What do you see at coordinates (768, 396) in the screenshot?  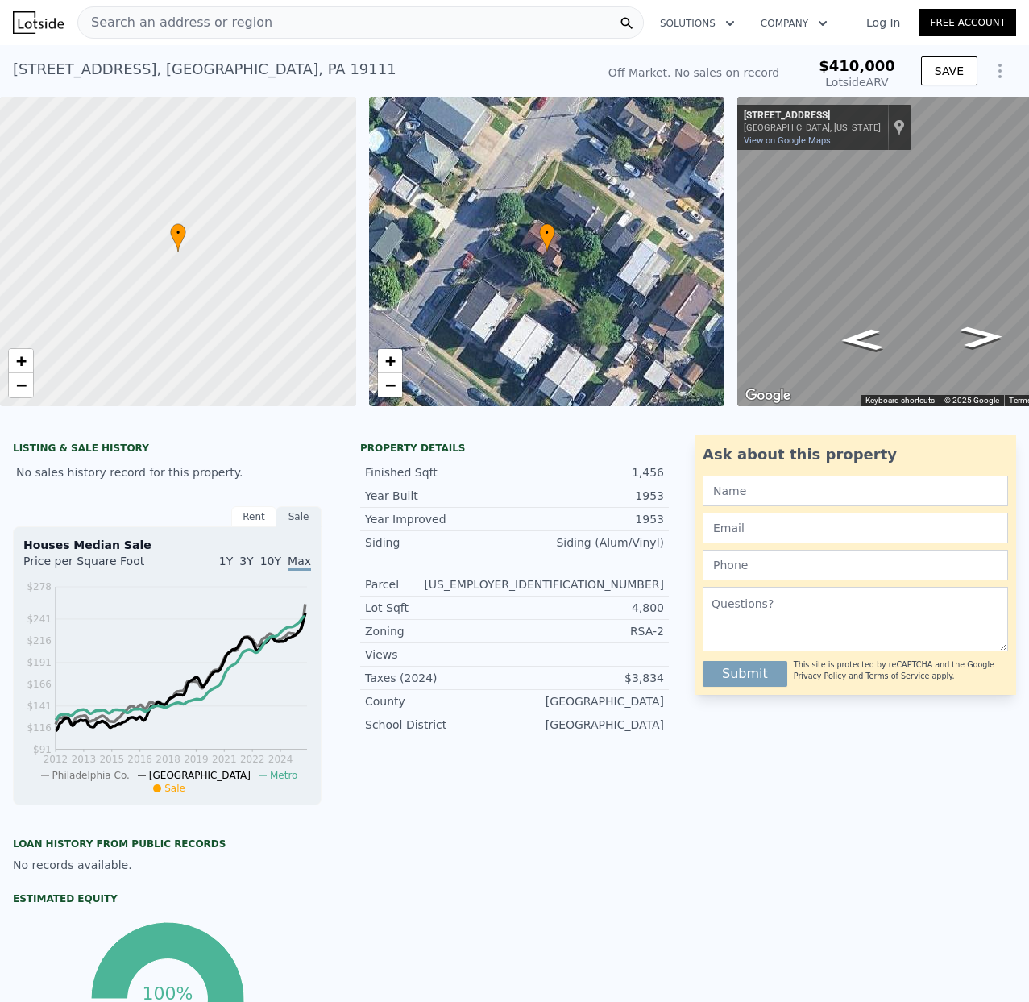 I see `img: Google` at bounding box center [768, 396].